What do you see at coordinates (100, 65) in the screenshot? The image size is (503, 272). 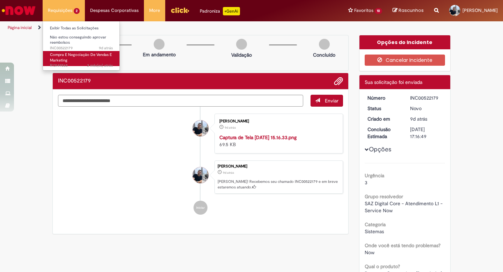 I see `span: 3 mês(es) atrás` at bounding box center [100, 65].